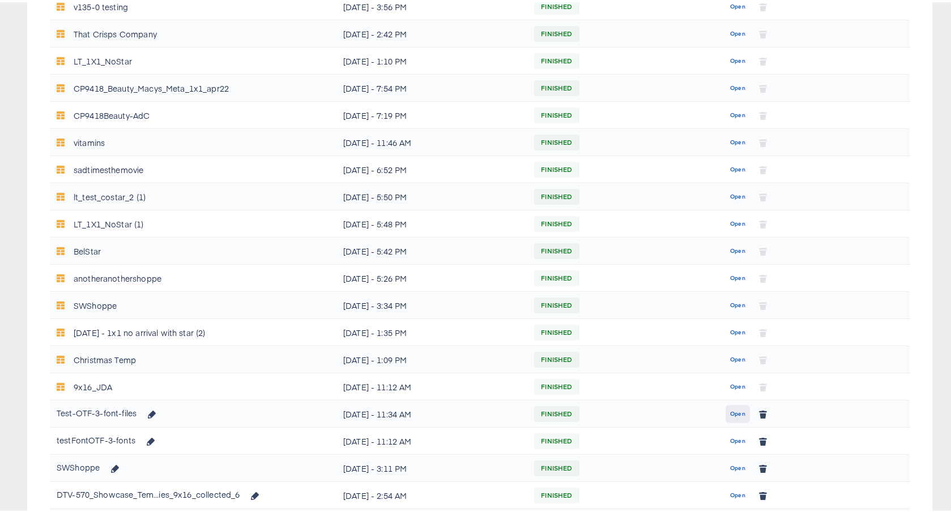 This screenshot has height=513, width=951. What do you see at coordinates (105, 358) in the screenshot?
I see `div: Christmas Temp` at bounding box center [105, 358].